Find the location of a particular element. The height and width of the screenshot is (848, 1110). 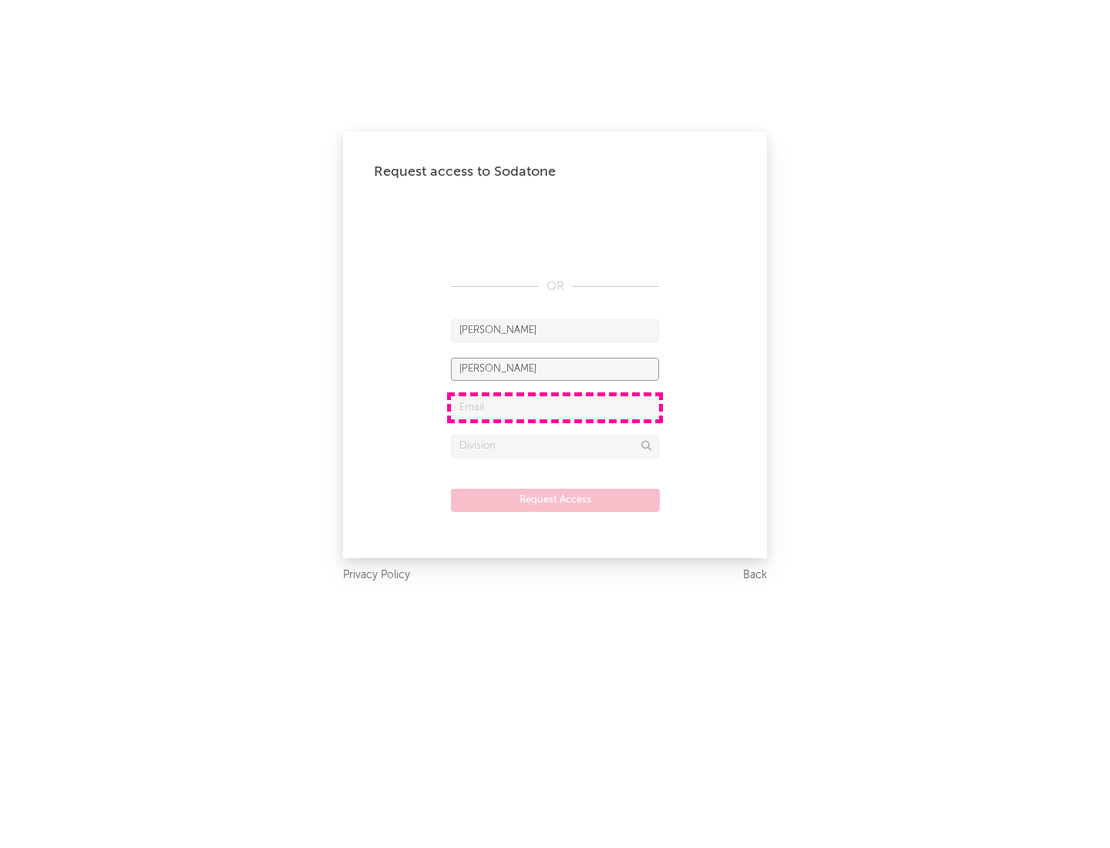

input: Email is located at coordinates (555, 408).